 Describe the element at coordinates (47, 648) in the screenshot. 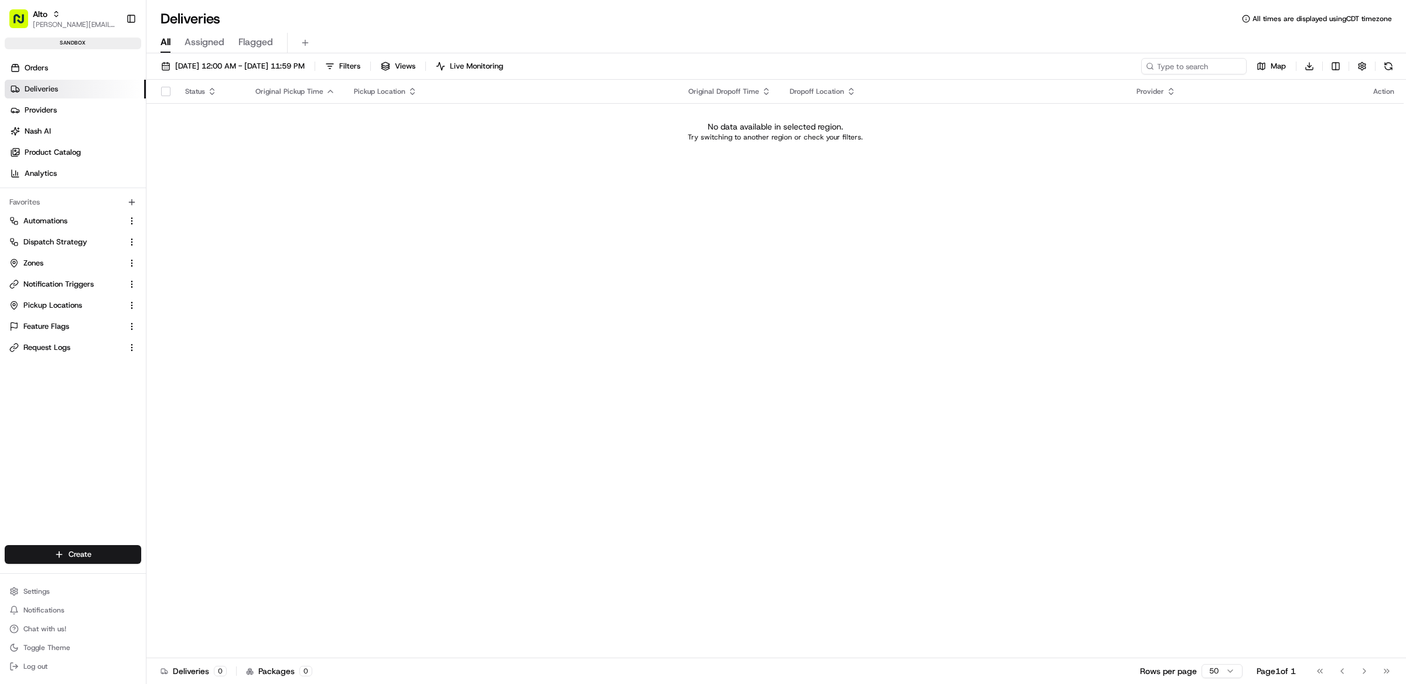

I see `span: Toggle Theme` at that location.